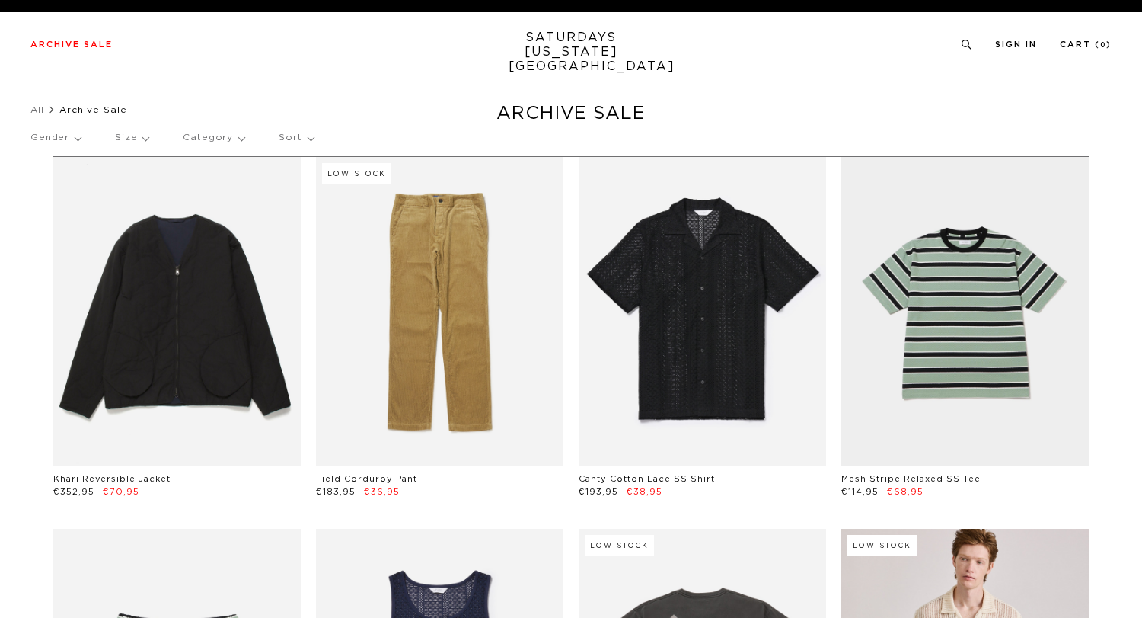 This screenshot has height=618, width=1142. What do you see at coordinates (112, 478) in the screenshot?
I see `a: Khari Reversible Jacket` at bounding box center [112, 478].